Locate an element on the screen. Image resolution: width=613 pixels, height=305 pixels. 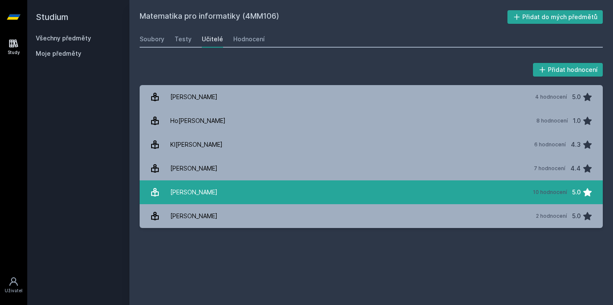
a: Hodnocení is located at coordinates (249, 39).